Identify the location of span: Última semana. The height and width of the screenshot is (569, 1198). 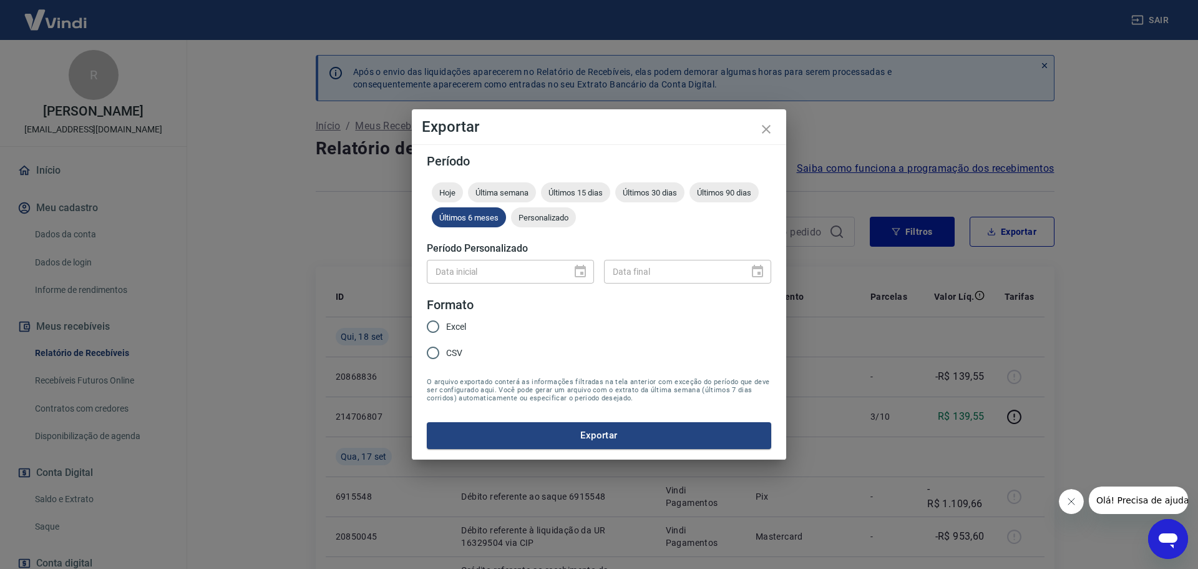
(502, 192).